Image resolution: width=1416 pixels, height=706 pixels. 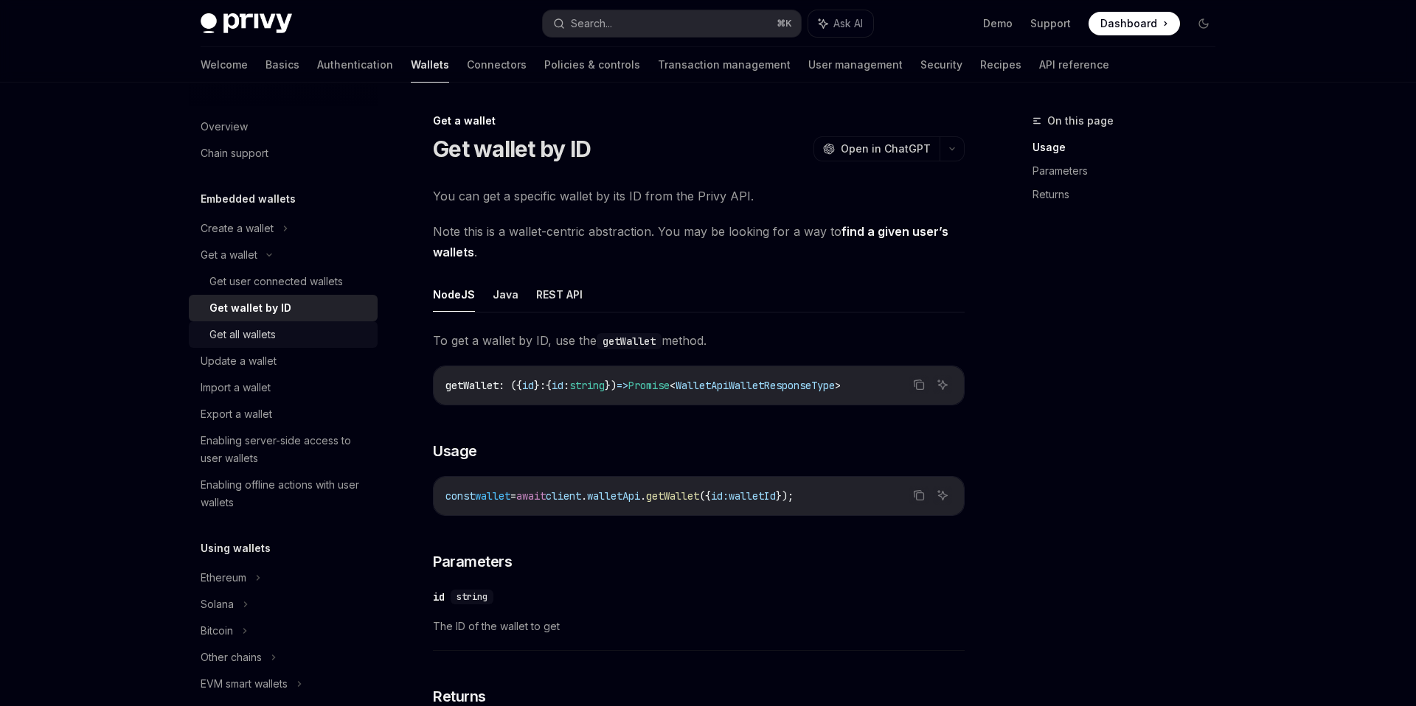 What do you see at coordinates (237, 229) in the screenshot?
I see `div: Create a wallet` at bounding box center [237, 229].